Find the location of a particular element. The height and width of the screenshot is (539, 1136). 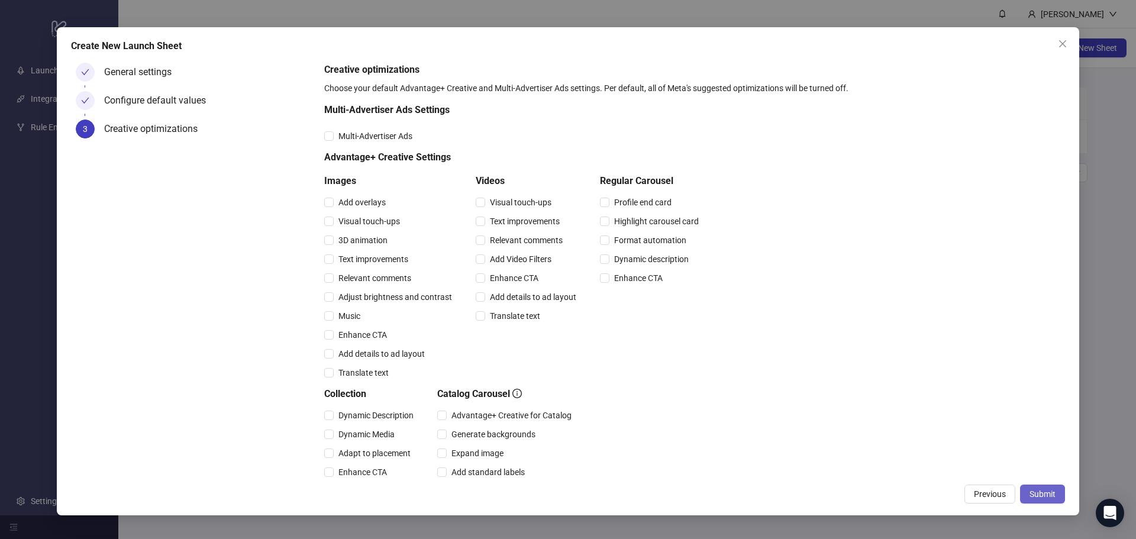

h5: Images is located at coordinates (390, 181).